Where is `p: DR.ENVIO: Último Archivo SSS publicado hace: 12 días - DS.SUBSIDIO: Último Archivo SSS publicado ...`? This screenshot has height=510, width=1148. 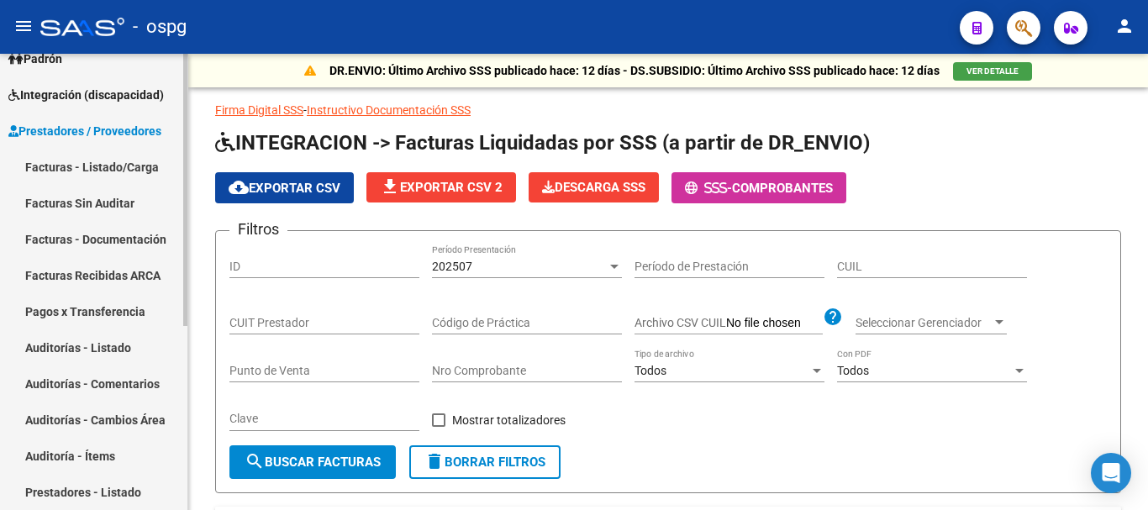
p: DR.ENVIO: Último Archivo SSS publicado hace: 12 días - DS.SUBSIDIO: Último Archivo SSS publicado ... is located at coordinates (634, 71).